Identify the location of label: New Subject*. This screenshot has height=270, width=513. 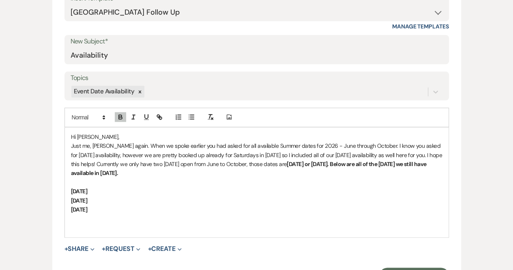
(257, 41).